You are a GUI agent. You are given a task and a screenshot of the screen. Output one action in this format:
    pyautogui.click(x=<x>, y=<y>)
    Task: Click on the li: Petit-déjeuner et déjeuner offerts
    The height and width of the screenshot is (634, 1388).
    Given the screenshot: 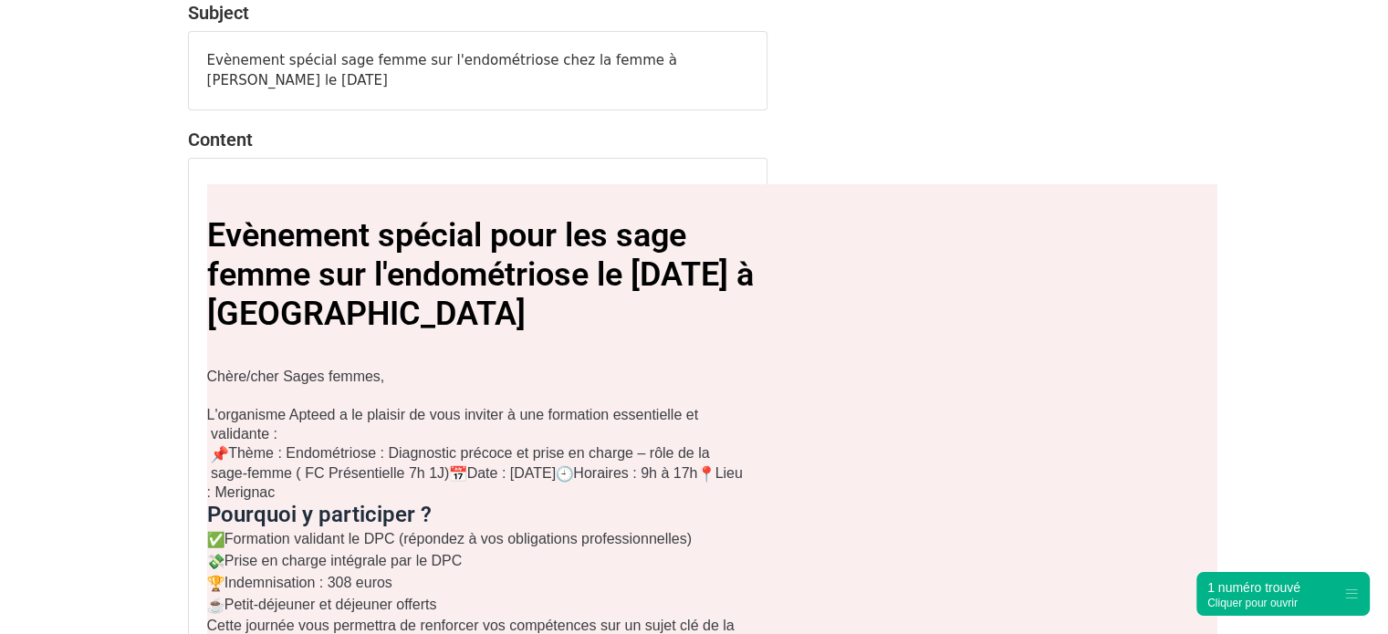 What is the action you would take?
    pyautogui.click(x=481, y=605)
    